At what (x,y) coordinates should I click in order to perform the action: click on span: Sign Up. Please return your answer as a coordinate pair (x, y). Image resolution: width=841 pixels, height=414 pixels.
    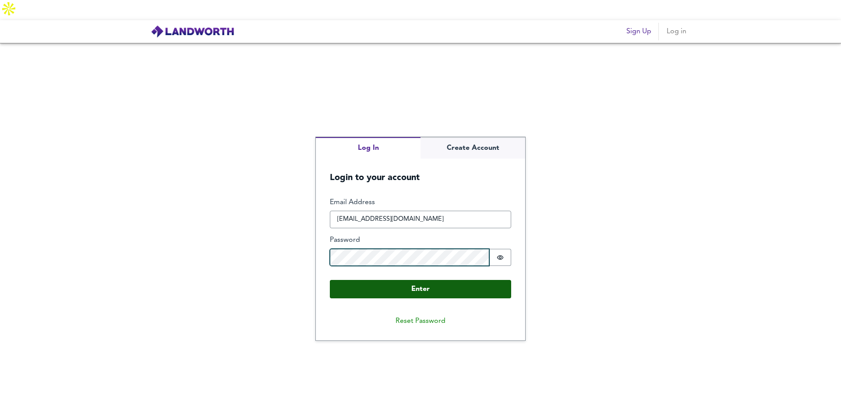
    Looking at the image, I should click on (638, 32).